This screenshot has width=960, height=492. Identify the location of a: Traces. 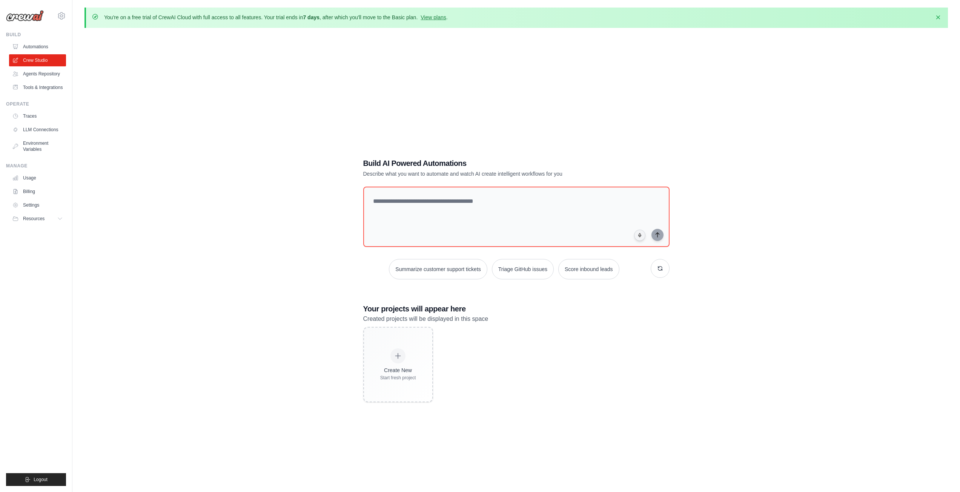
(37, 116).